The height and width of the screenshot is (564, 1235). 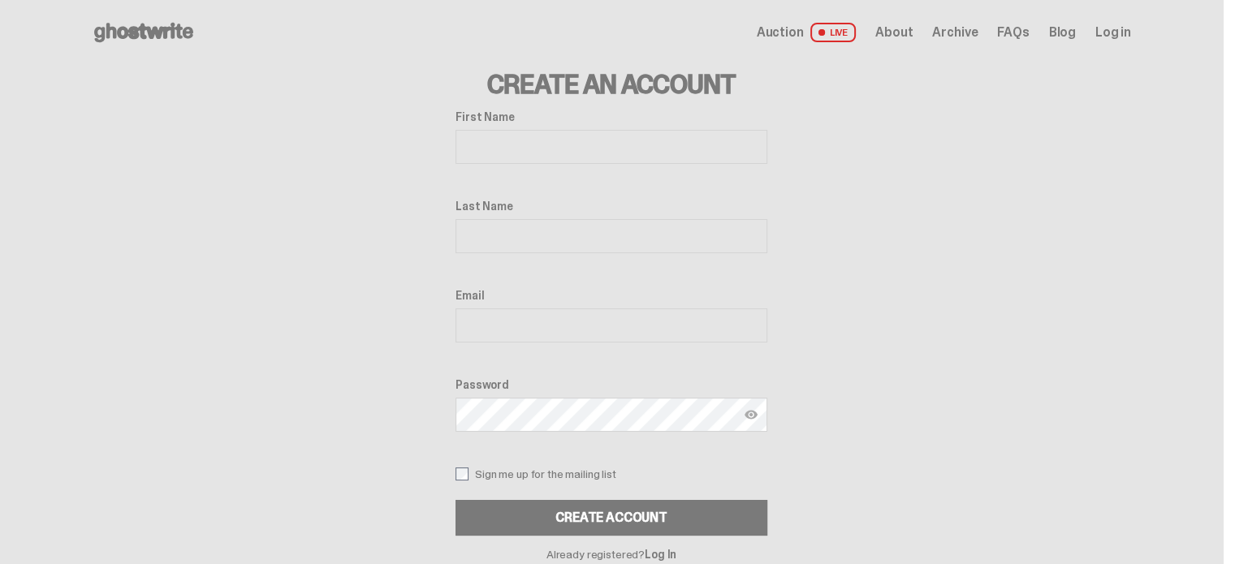 What do you see at coordinates (611, 474) in the screenshot?
I see `label: Sign me up for the mailing list` at bounding box center [611, 474].